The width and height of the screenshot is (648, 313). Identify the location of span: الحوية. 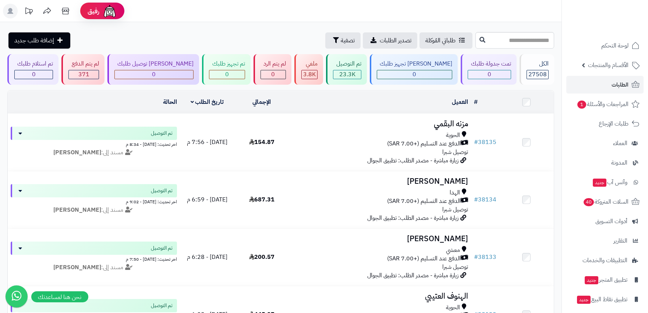
(453, 135).